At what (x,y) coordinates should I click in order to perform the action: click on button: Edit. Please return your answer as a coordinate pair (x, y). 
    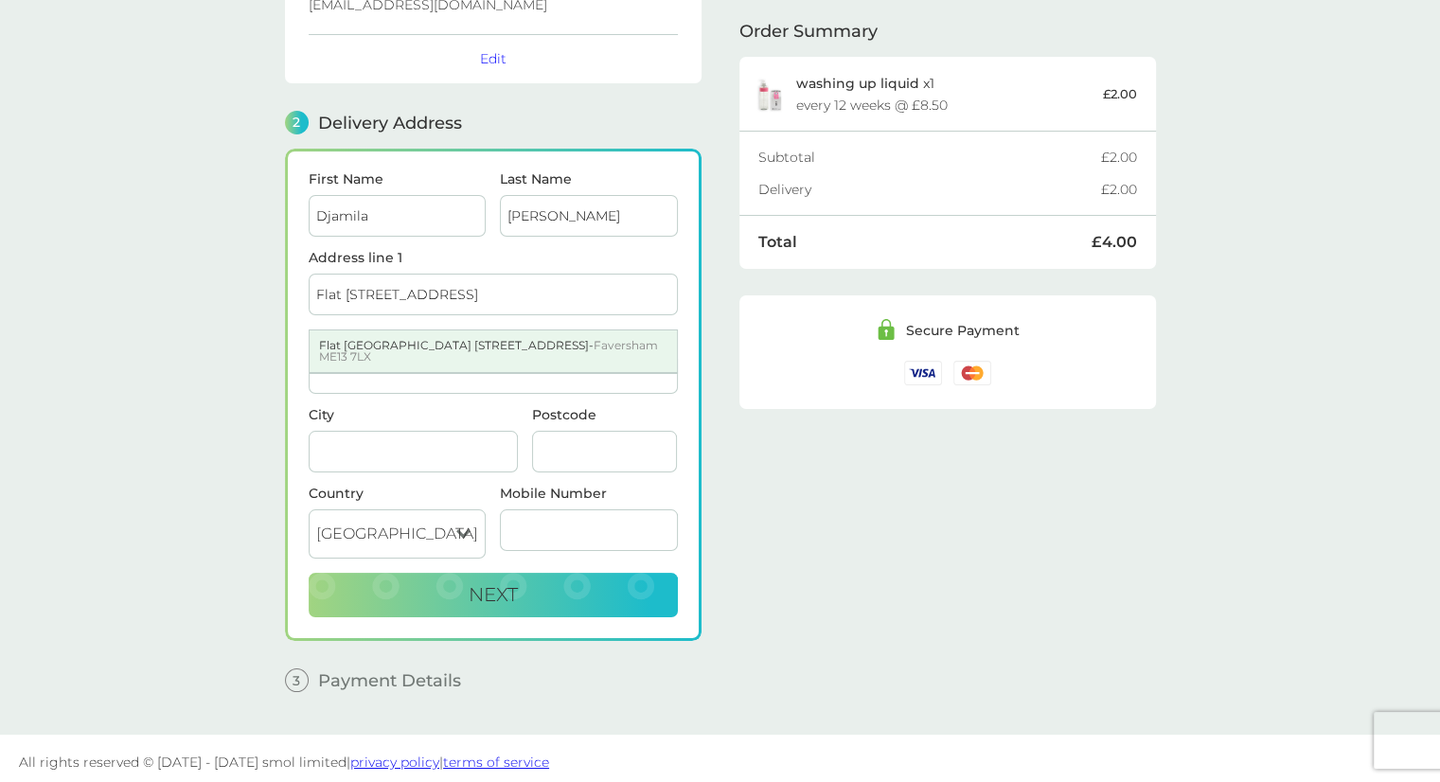
    Looking at the image, I should click on (493, 59).